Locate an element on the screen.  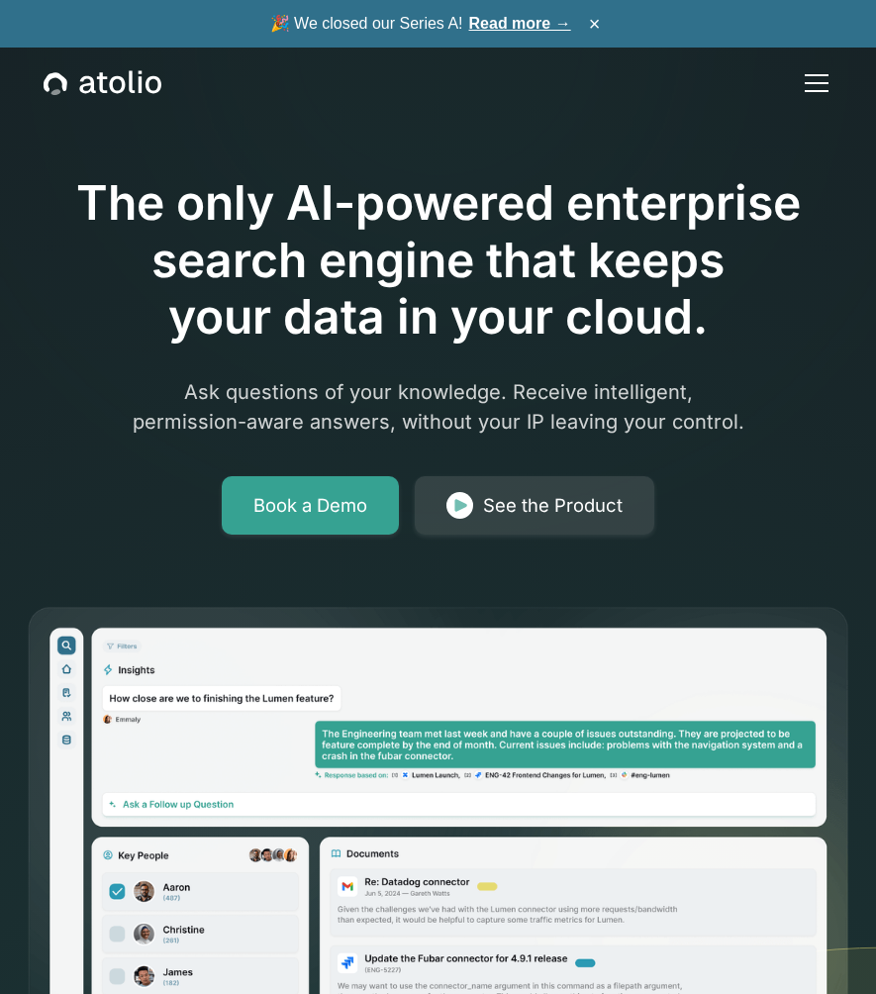
p: Ask questions of your knowledge. Receive intelligent, permission-aware answers, without your IP l... is located at coordinates (438, 407).